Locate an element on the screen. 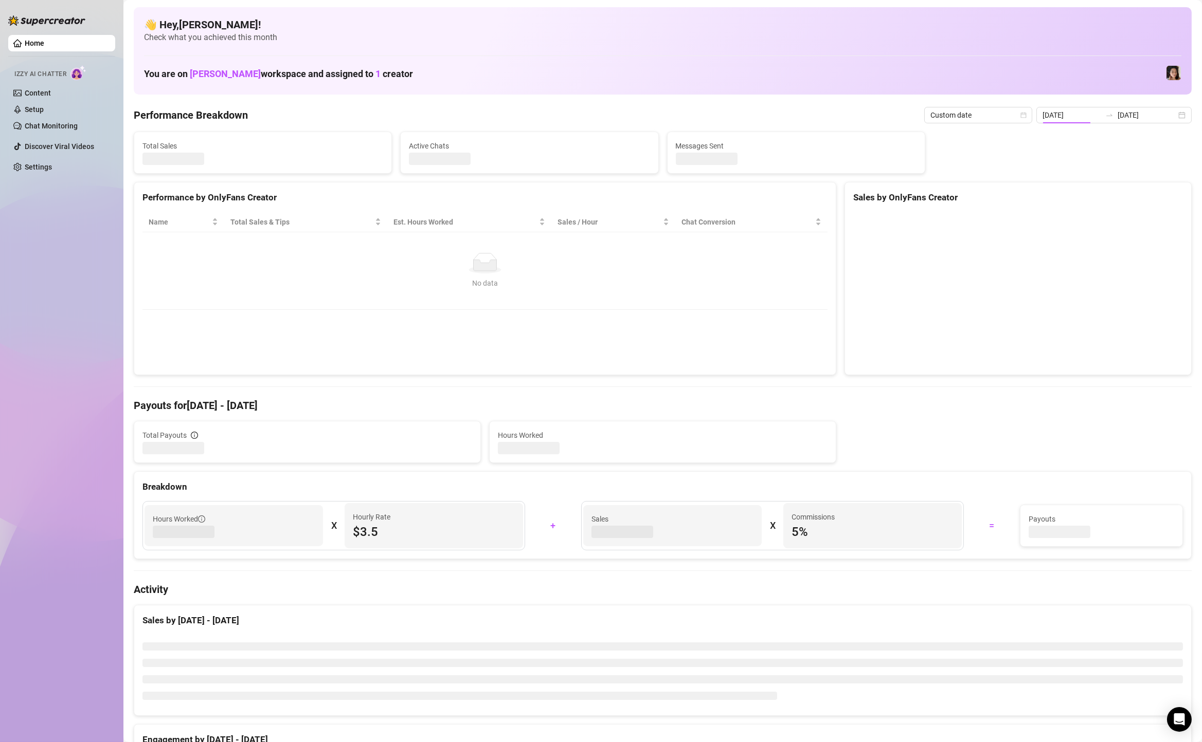  input: Start date is located at coordinates (1072, 115).